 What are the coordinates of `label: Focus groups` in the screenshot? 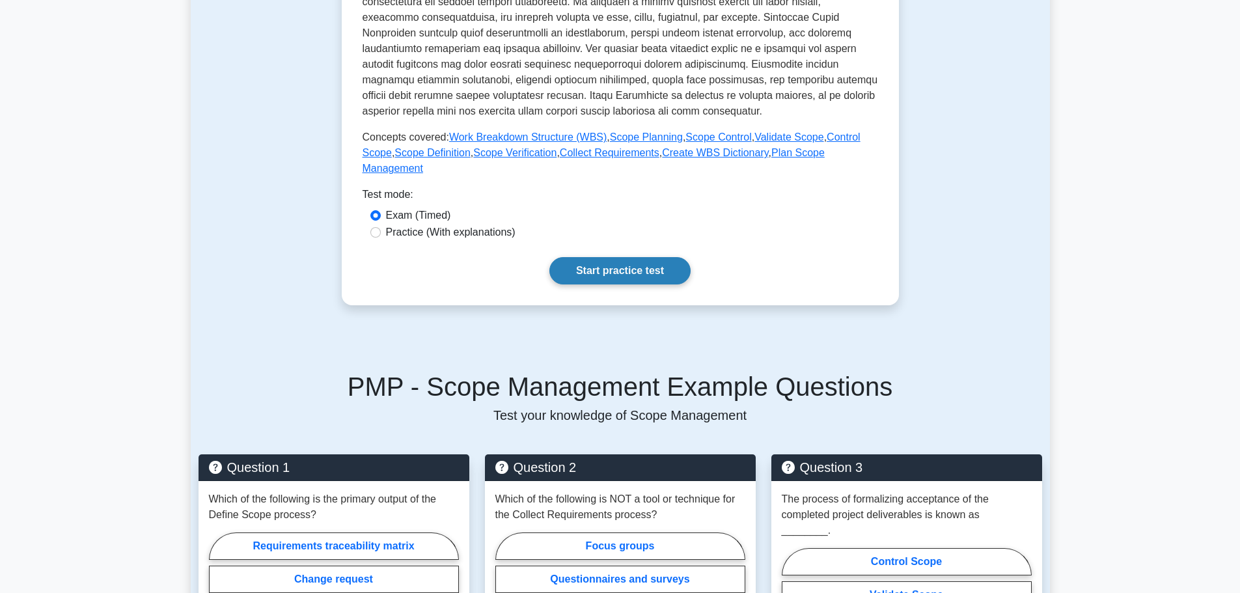 It's located at (620, 546).